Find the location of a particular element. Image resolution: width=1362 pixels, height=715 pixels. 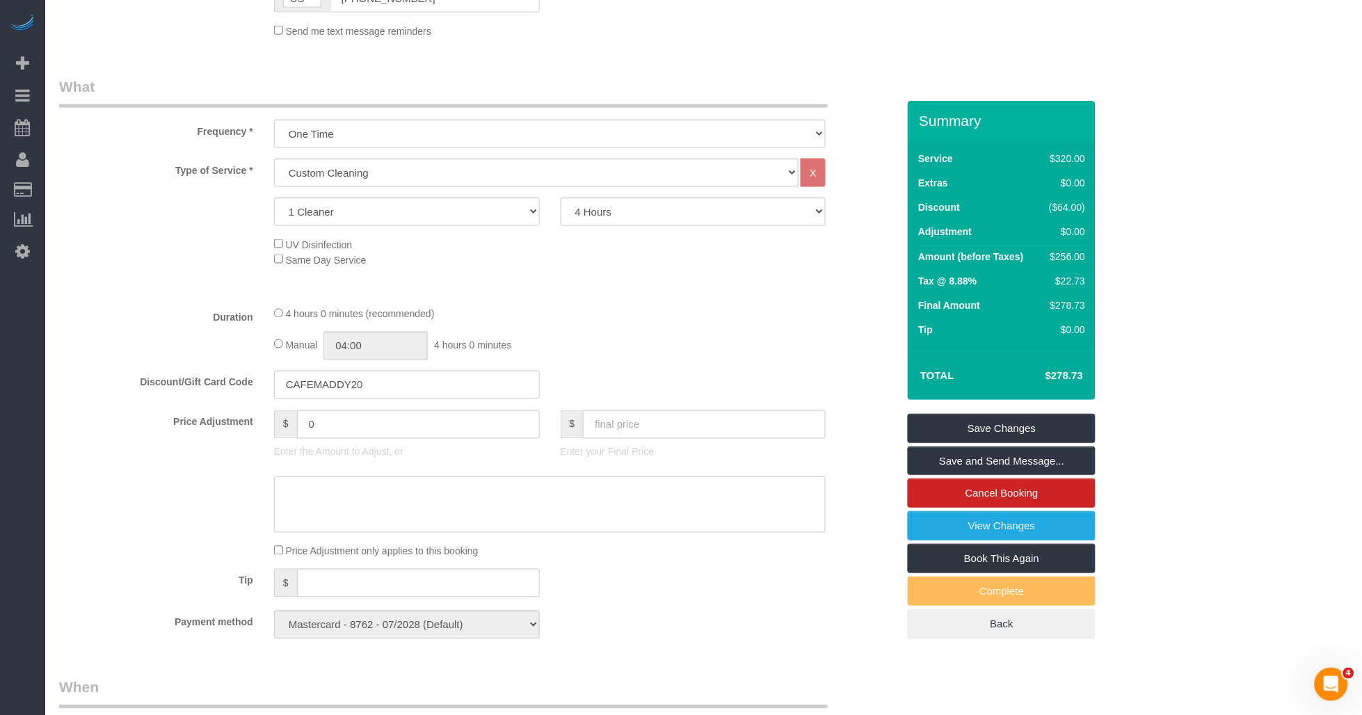

label: Type of Service * is located at coordinates (156, 168).